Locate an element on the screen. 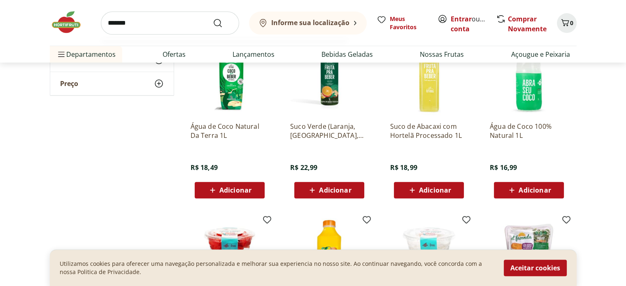  p: Água de Coco 100% Natural 1L is located at coordinates (529, 131).